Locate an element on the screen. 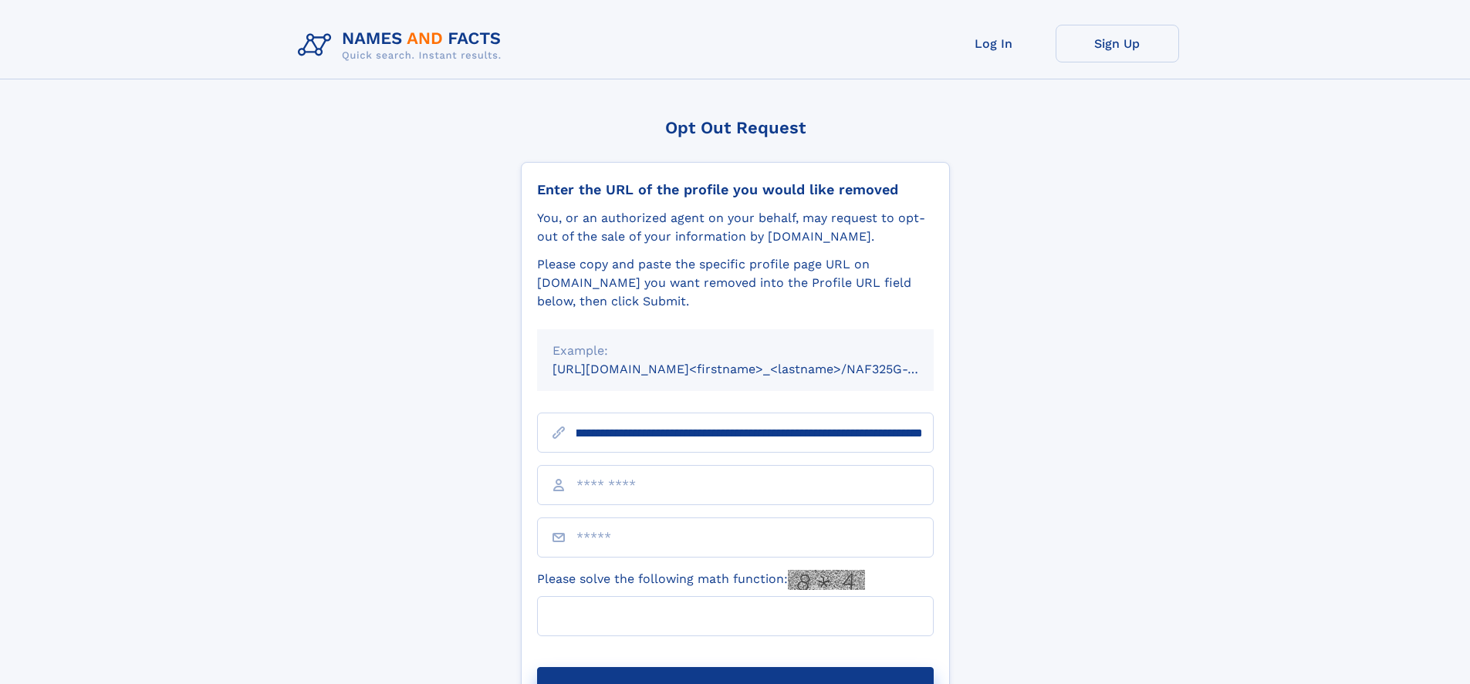 This screenshot has width=1470, height=684. a: Log In is located at coordinates (994, 43).